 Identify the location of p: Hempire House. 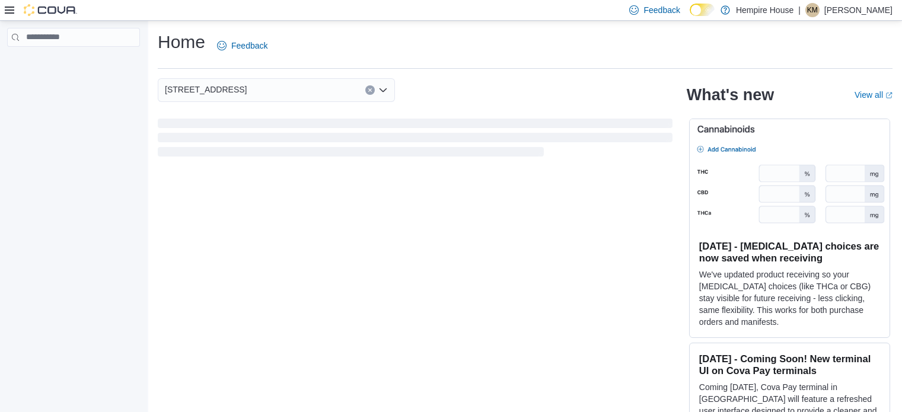
(765, 10).